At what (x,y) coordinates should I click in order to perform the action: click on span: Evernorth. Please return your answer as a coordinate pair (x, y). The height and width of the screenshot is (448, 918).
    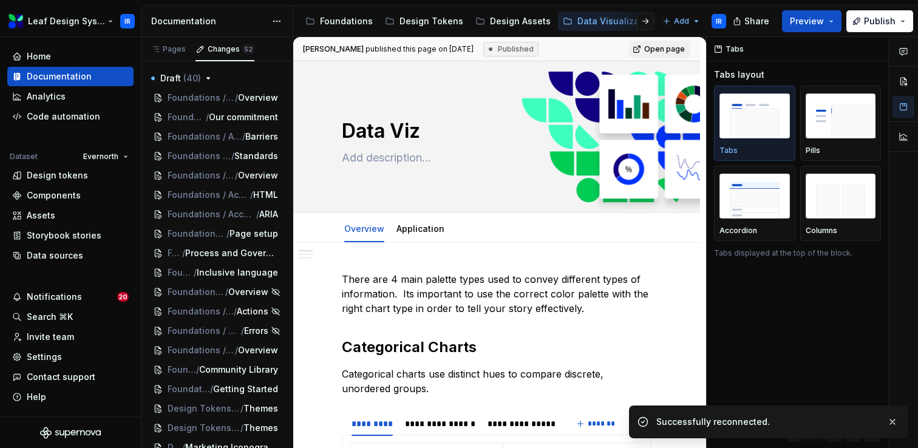
    Looking at the image, I should click on (101, 157).